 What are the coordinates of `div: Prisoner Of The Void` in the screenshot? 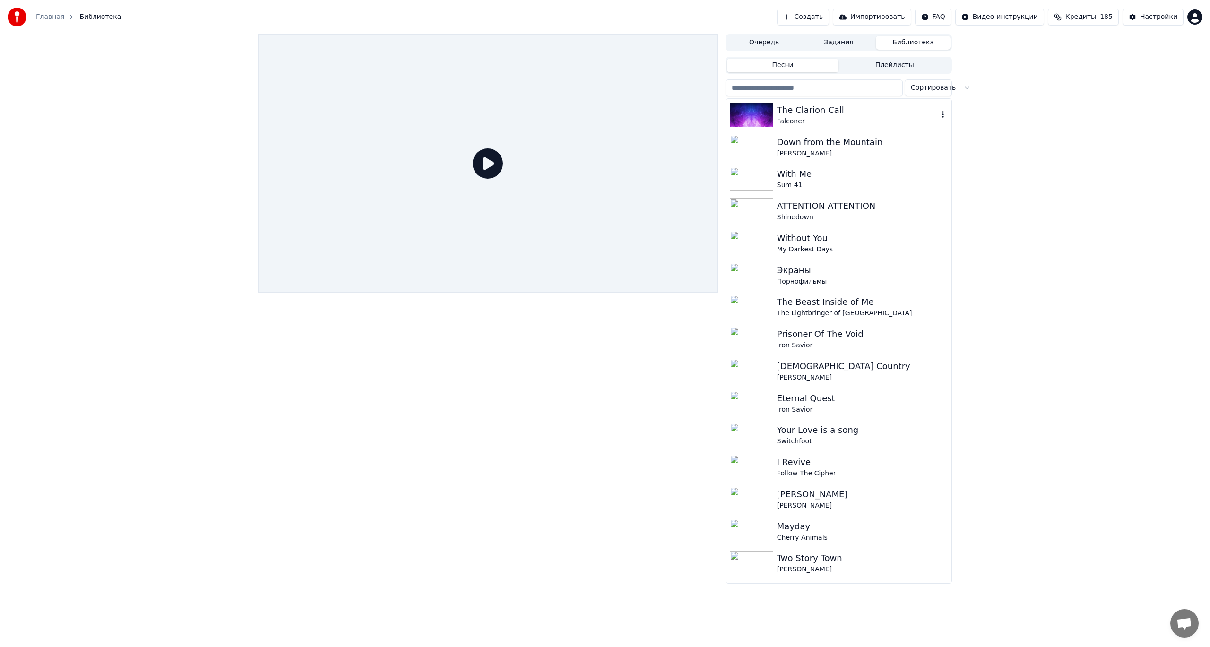 It's located at (862, 334).